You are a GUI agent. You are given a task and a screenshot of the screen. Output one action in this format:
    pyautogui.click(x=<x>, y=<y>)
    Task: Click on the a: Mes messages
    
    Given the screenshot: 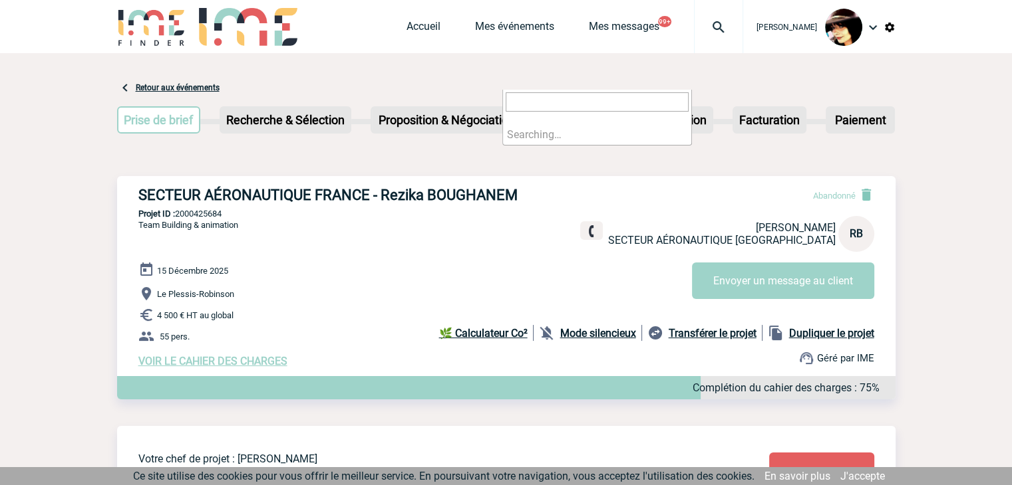 What is the action you would take?
    pyautogui.click(x=624, y=29)
    